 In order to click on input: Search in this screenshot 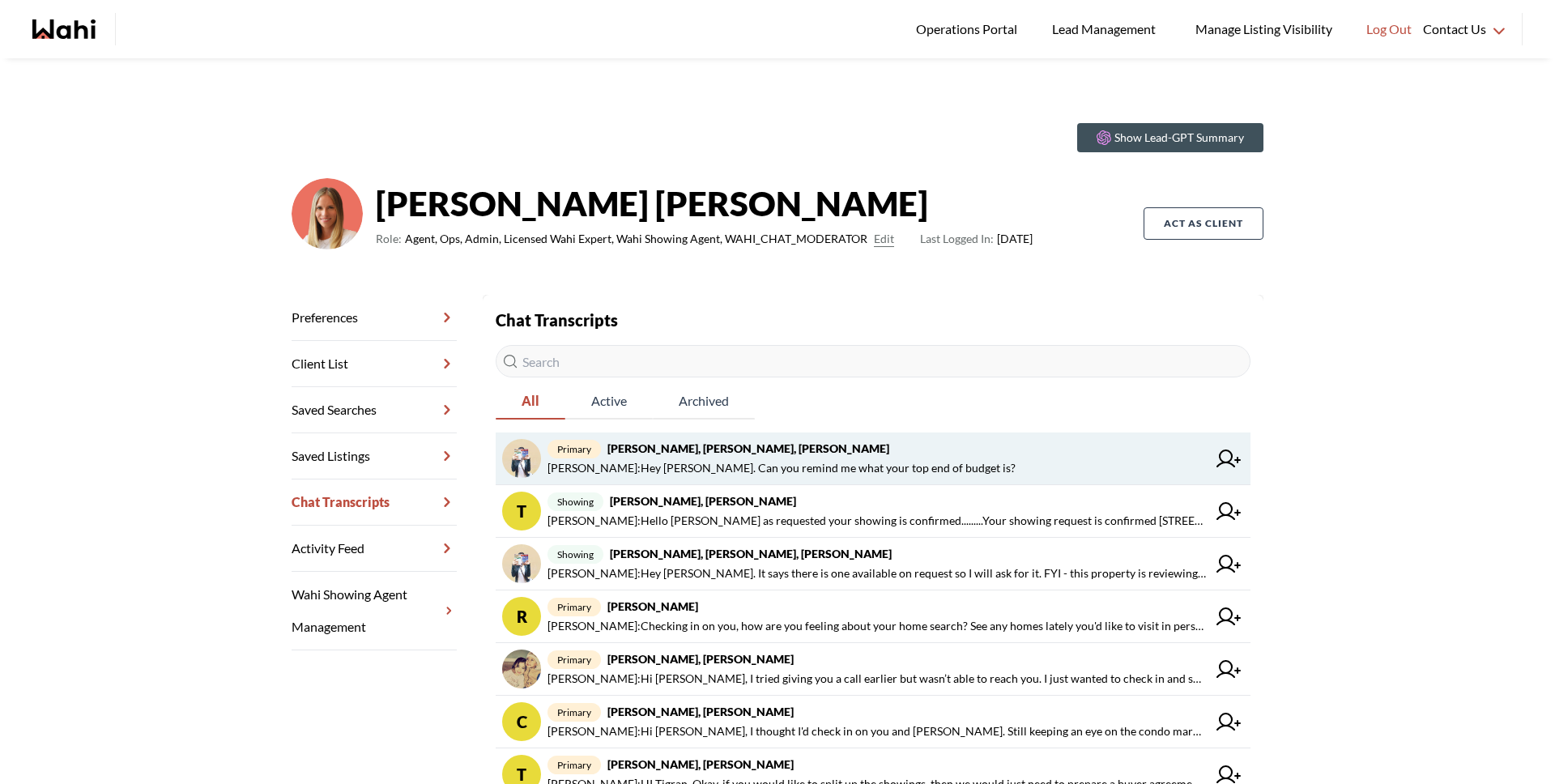, I will do `click(873, 361)`.